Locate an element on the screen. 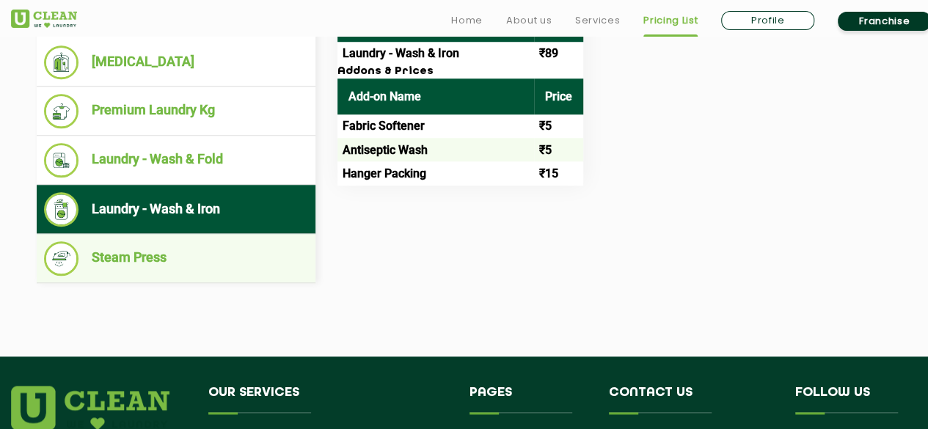 The width and height of the screenshot is (928, 429). img: Steam Press is located at coordinates (61, 258).